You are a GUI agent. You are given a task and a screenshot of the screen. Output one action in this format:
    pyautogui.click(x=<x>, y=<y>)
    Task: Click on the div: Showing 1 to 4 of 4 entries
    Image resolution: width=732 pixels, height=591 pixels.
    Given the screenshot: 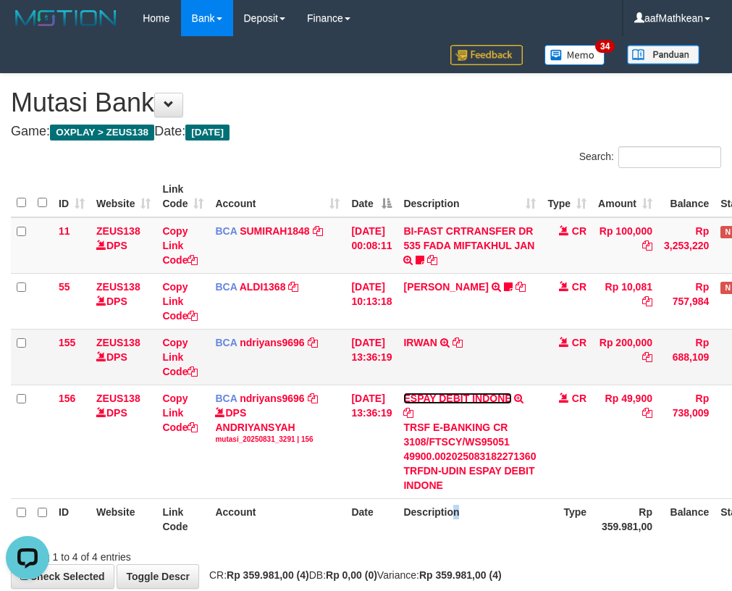 What is the action you would take?
    pyautogui.click(x=152, y=554)
    